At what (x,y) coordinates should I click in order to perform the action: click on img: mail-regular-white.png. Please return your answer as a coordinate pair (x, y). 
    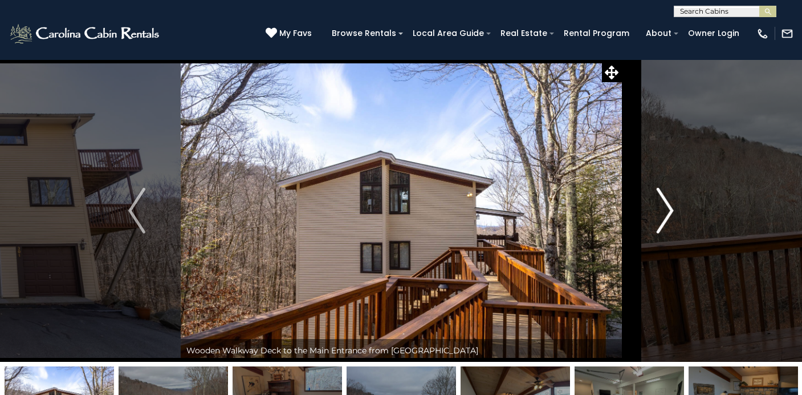
    Looking at the image, I should click on (787, 34).